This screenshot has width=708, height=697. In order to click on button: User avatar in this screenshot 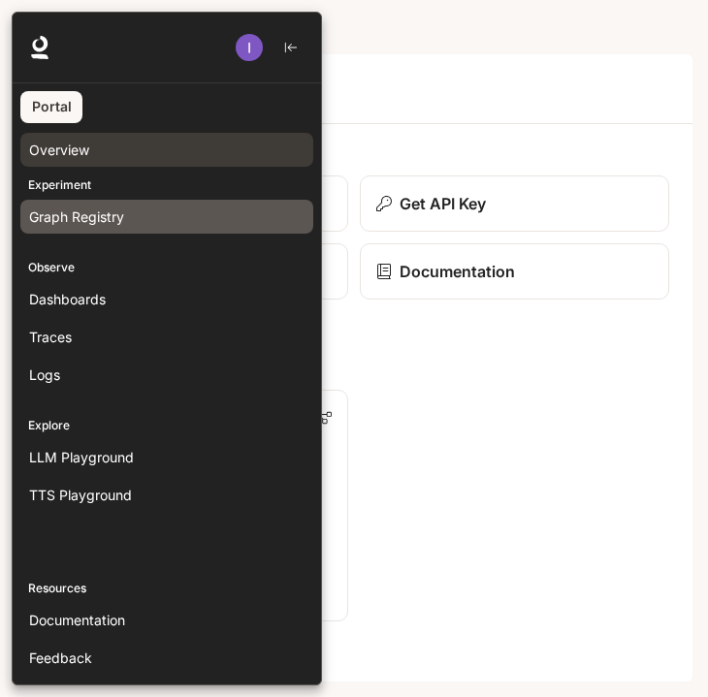, I will do `click(249, 47)`.